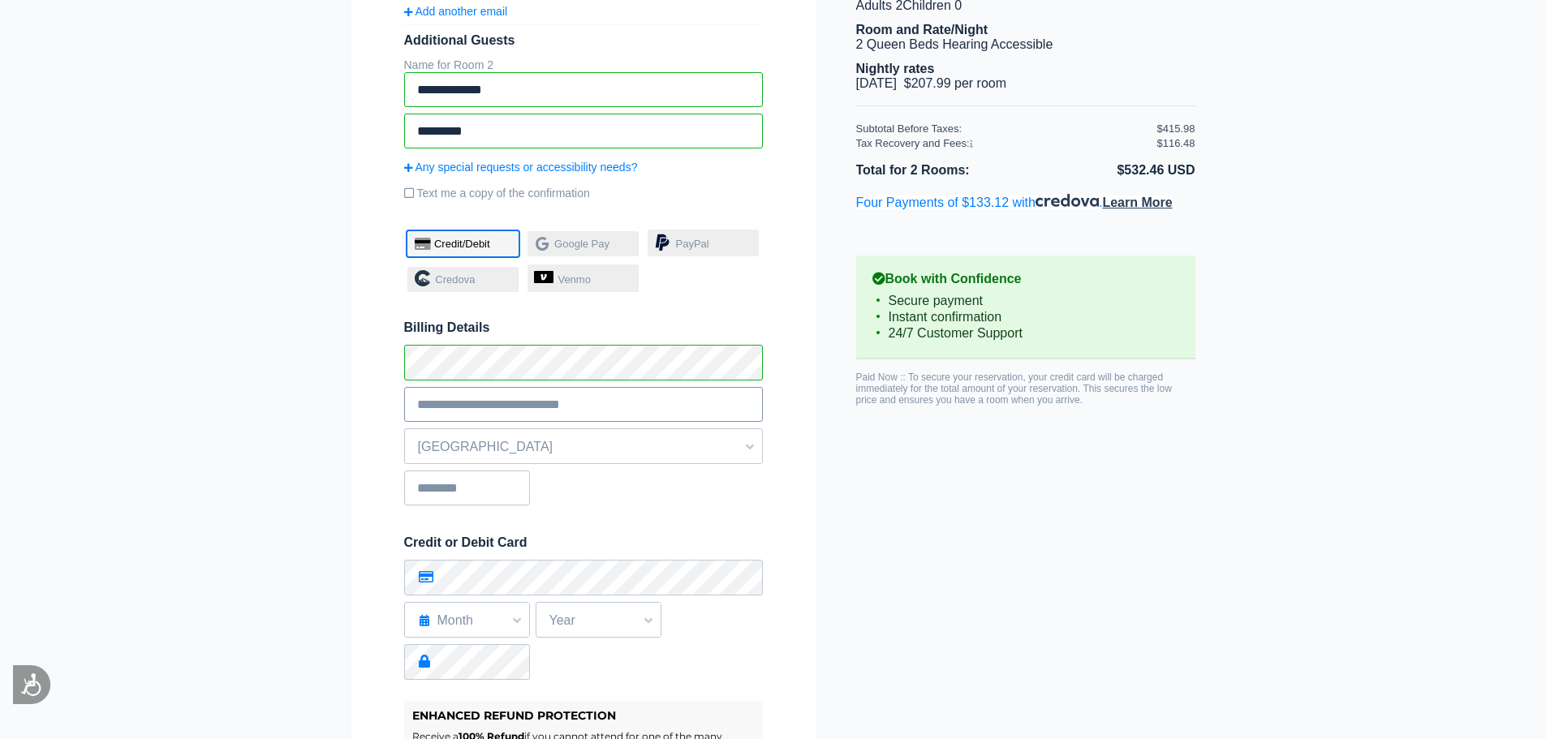 The height and width of the screenshot is (739, 1546). I want to click on div: Additional Guests, so click(583, 41).